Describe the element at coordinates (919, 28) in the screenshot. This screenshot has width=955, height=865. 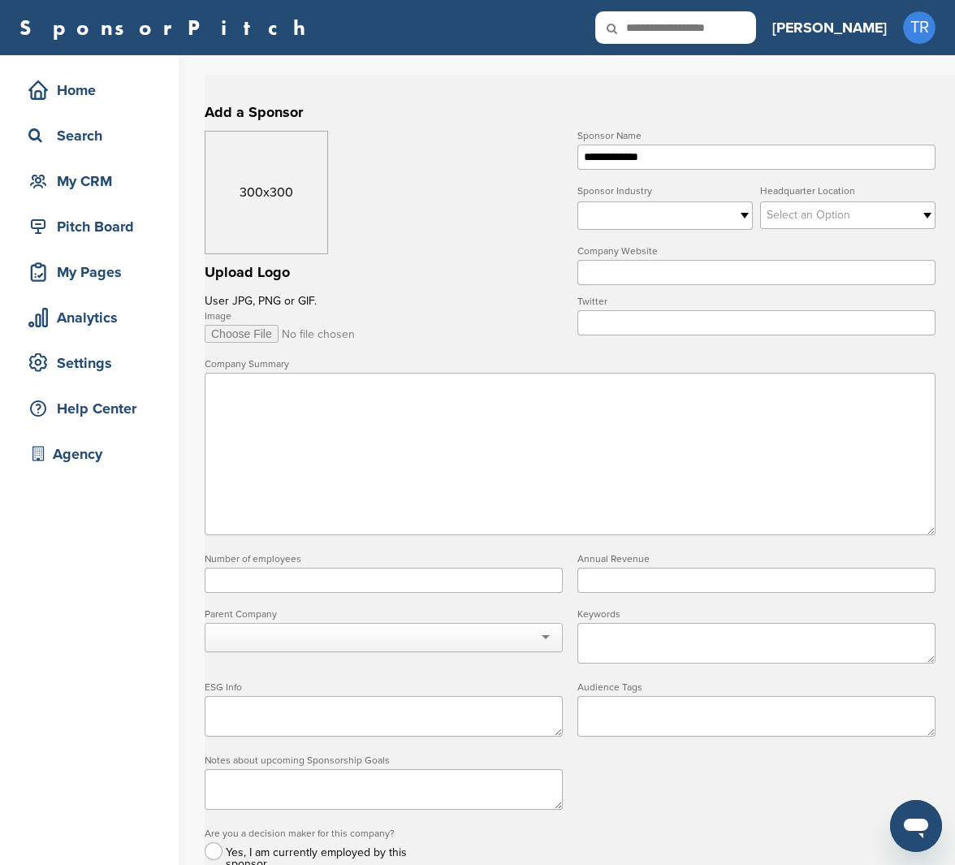
I see `span: TR` at that location.